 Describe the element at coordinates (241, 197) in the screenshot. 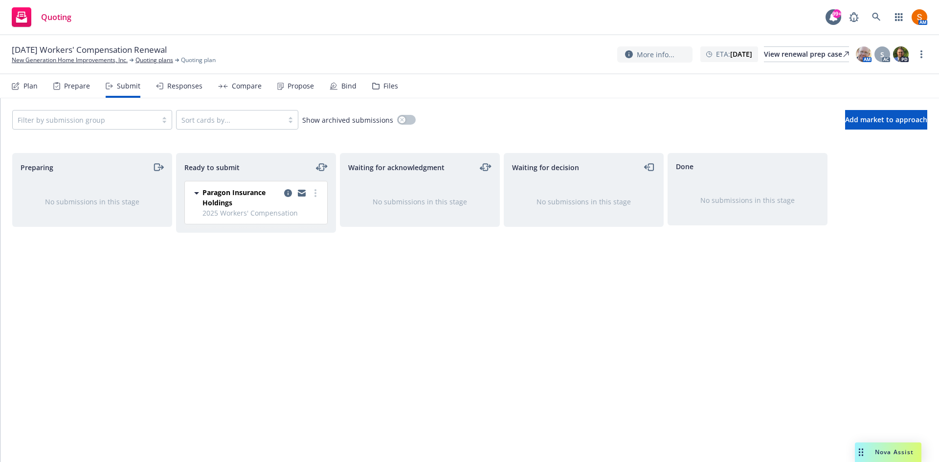

I see `span: Paragon Insurance Holdings` at that location.